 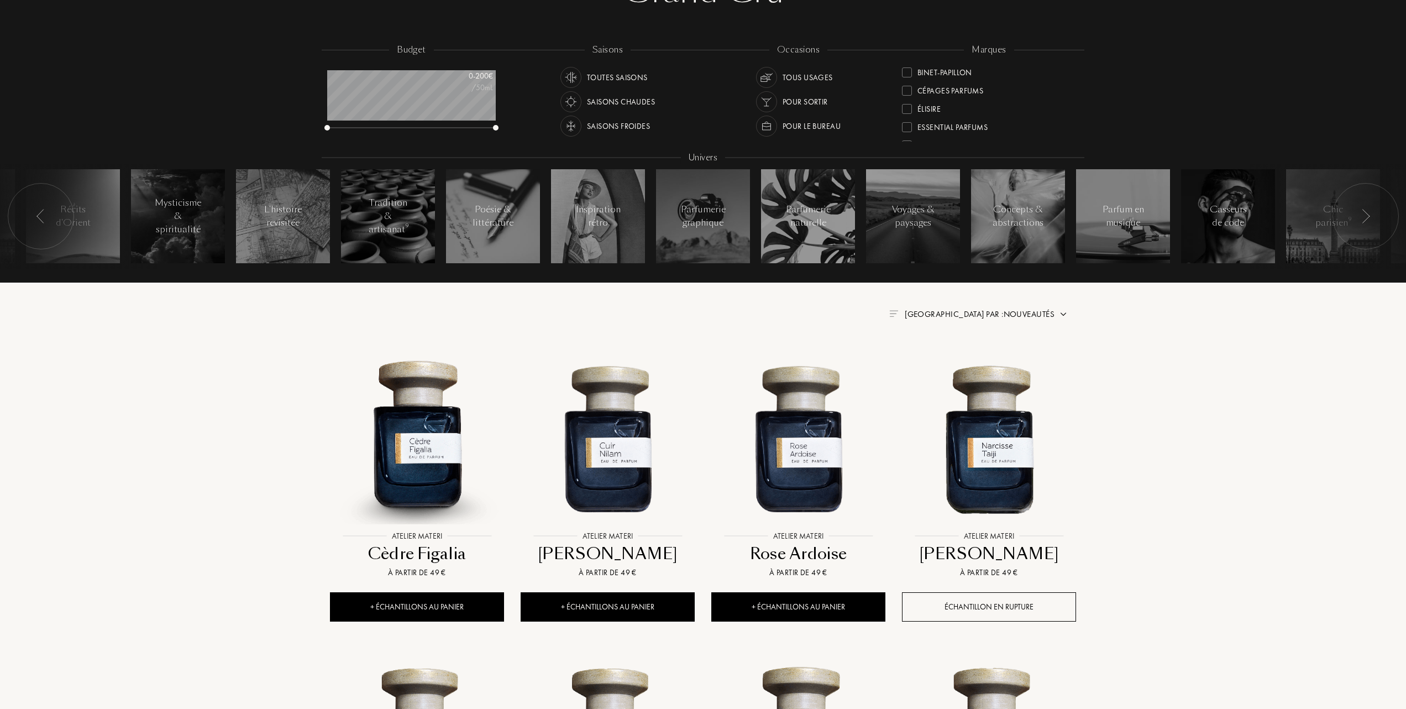 What do you see at coordinates (571, 102) in the screenshot?
I see `img: usage_season_hot_white.svg` at bounding box center [571, 102].